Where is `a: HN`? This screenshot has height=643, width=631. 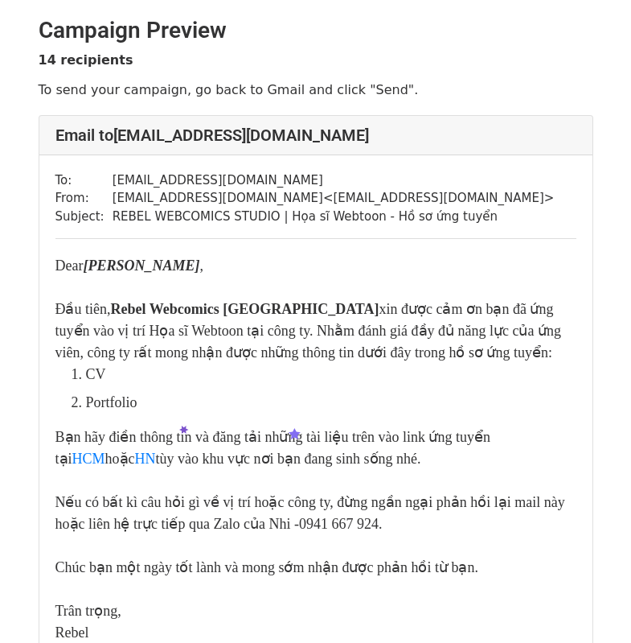
a: HN is located at coordinates (146, 458).